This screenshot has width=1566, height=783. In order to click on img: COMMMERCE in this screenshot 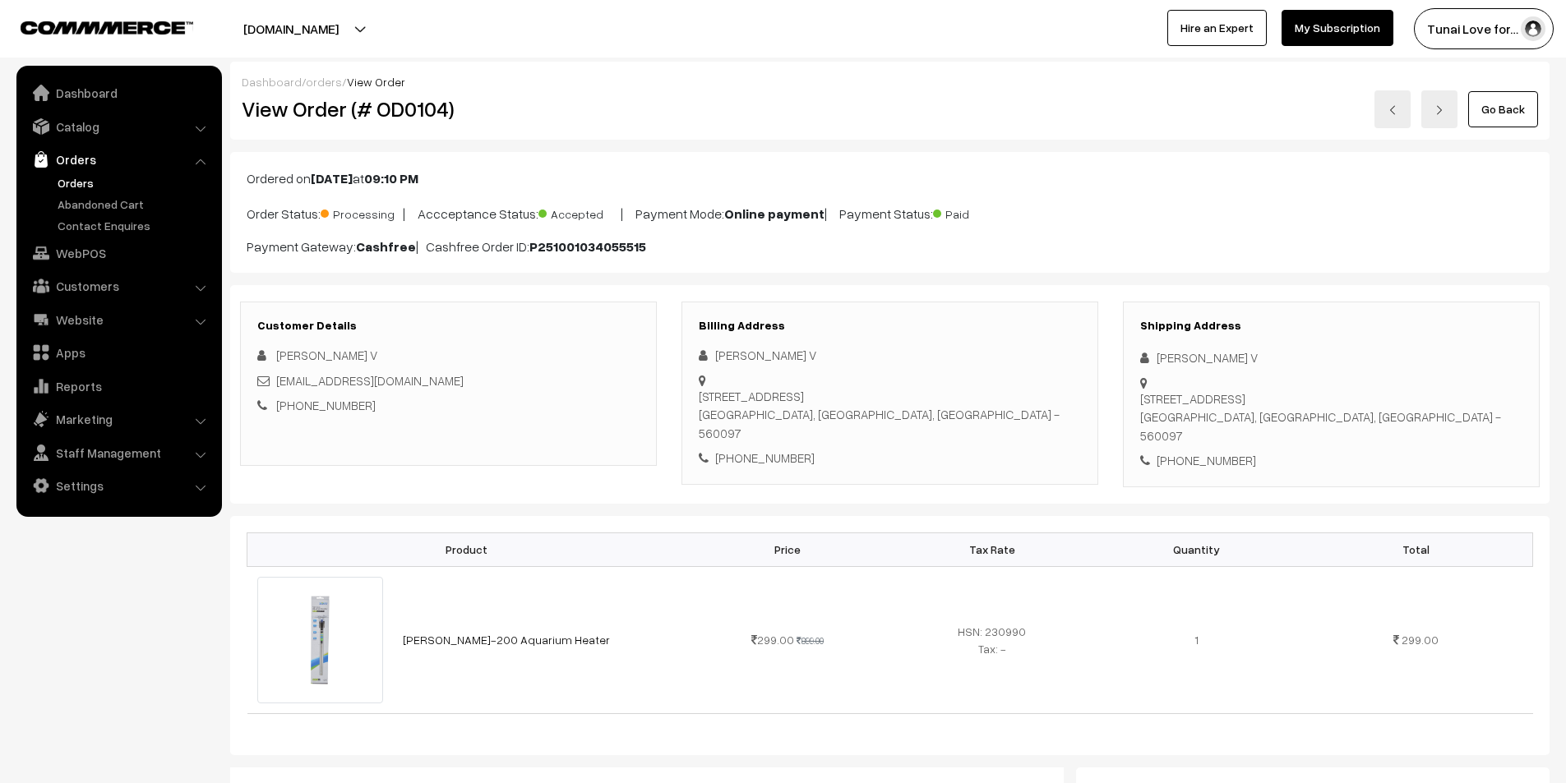, I will do `click(107, 27)`.